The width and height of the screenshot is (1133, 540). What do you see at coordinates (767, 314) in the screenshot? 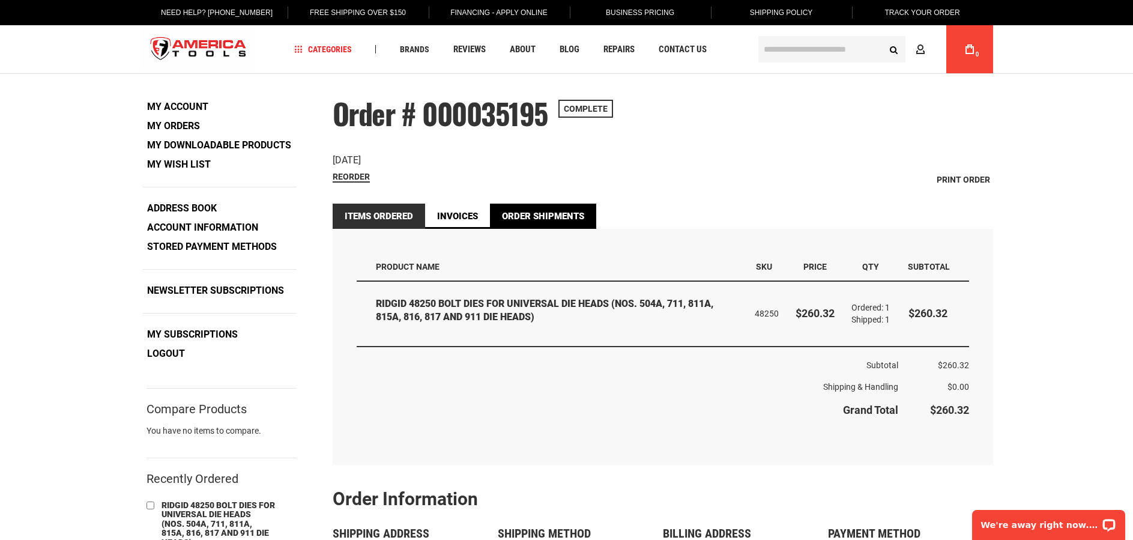
I see `td: 48250` at bounding box center [767, 314].